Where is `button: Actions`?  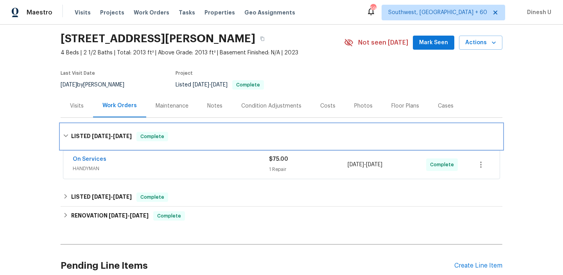
button: Actions is located at coordinates (481, 43).